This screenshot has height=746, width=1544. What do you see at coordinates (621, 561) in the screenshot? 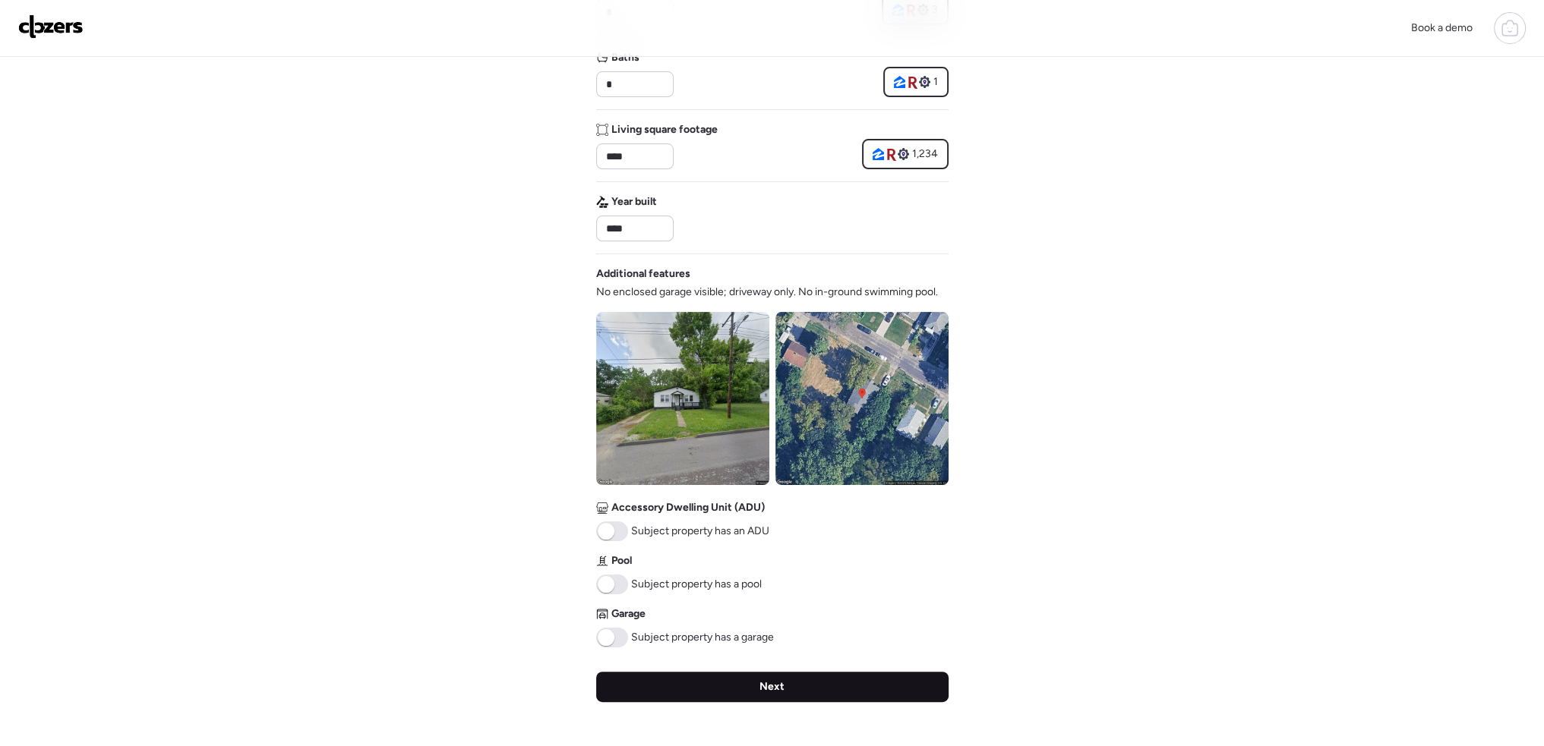
I see `span: Pool` at bounding box center [621, 561].